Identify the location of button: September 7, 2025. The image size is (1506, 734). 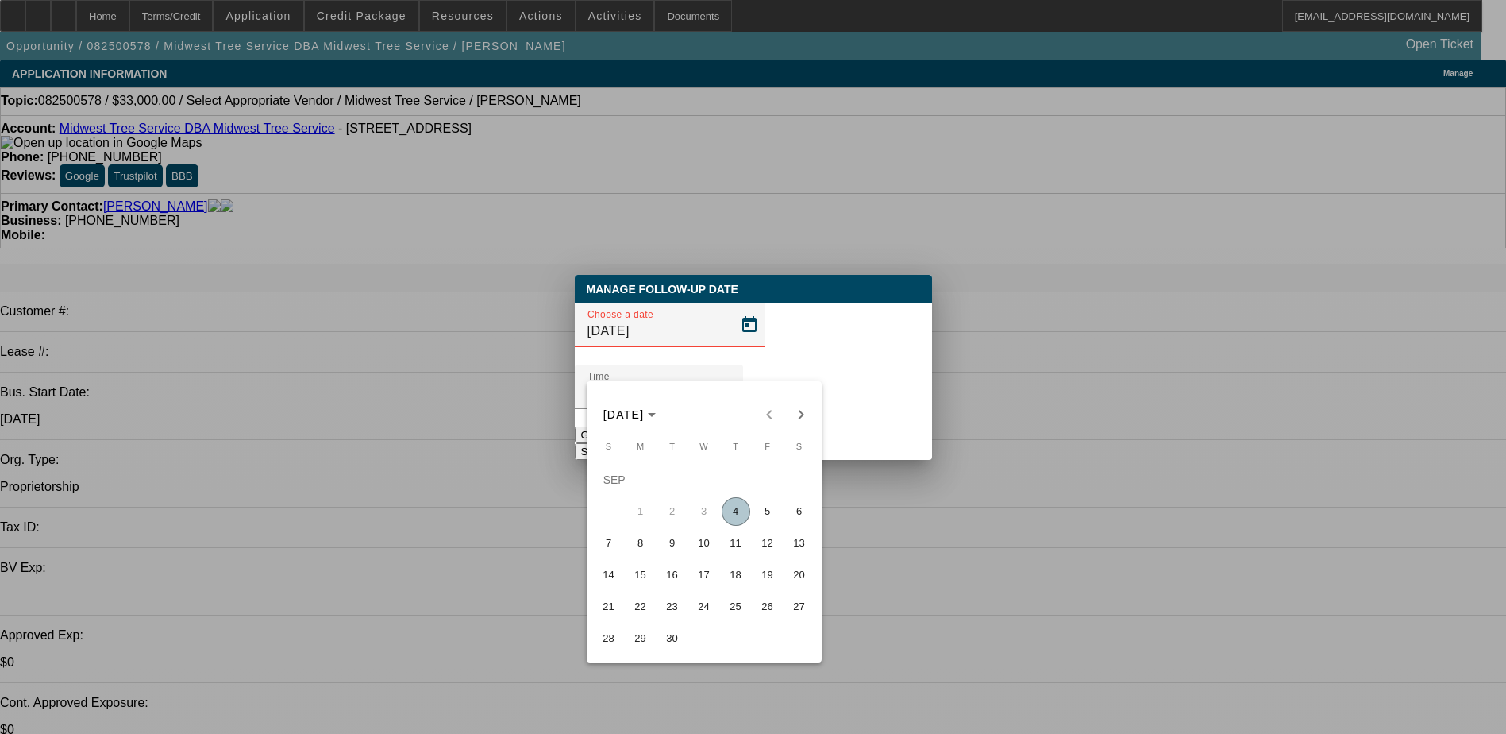
(609, 543).